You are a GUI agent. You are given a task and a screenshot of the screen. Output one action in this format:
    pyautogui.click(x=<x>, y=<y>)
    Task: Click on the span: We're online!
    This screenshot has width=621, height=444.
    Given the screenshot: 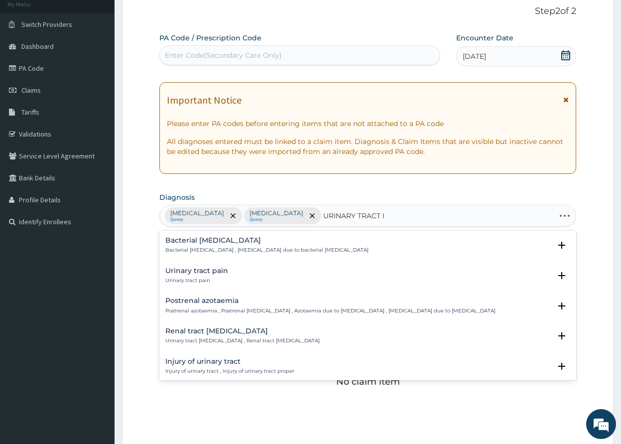 What is the action you would take?
    pyautogui.click(x=98, y=176)
    